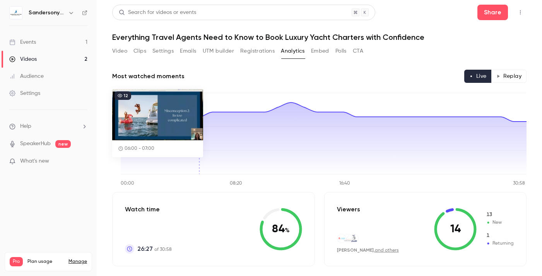  I want to click on button: Share, so click(493, 12).